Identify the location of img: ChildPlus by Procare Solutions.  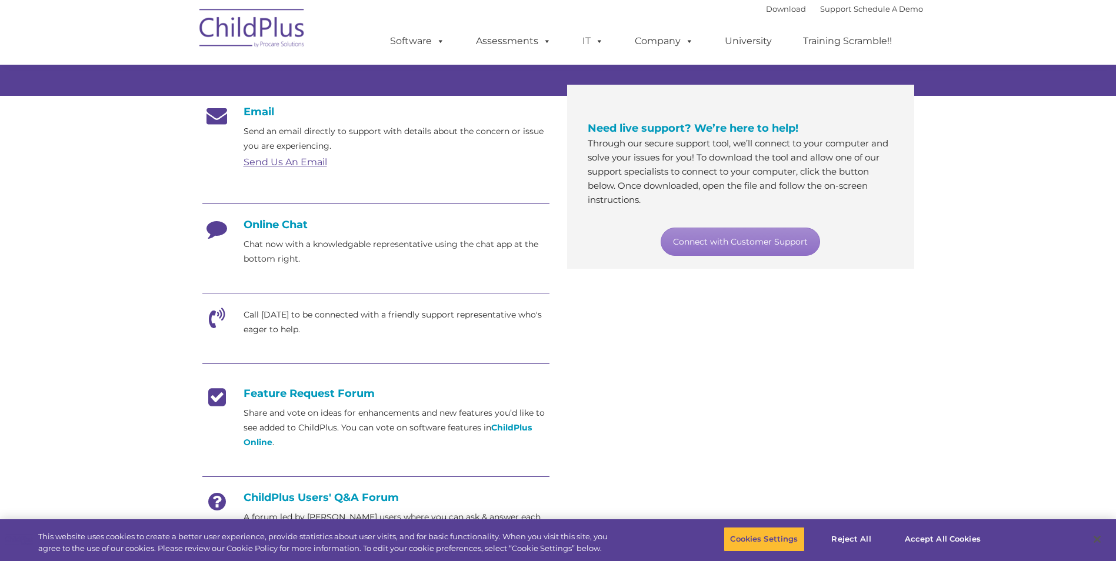
(252, 30).